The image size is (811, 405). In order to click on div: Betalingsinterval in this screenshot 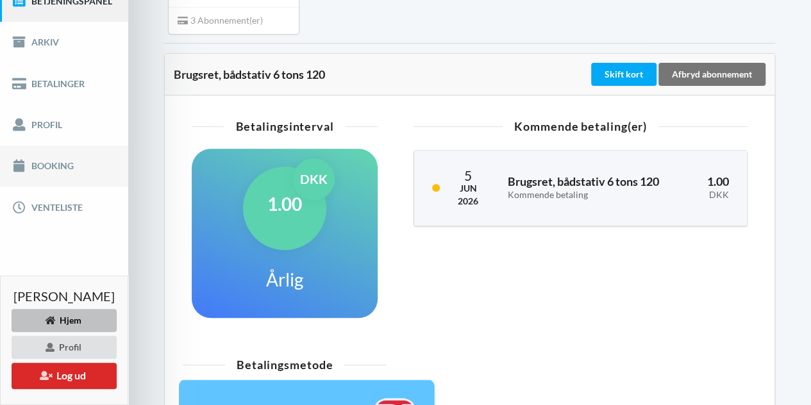, I will do `click(285, 126)`.